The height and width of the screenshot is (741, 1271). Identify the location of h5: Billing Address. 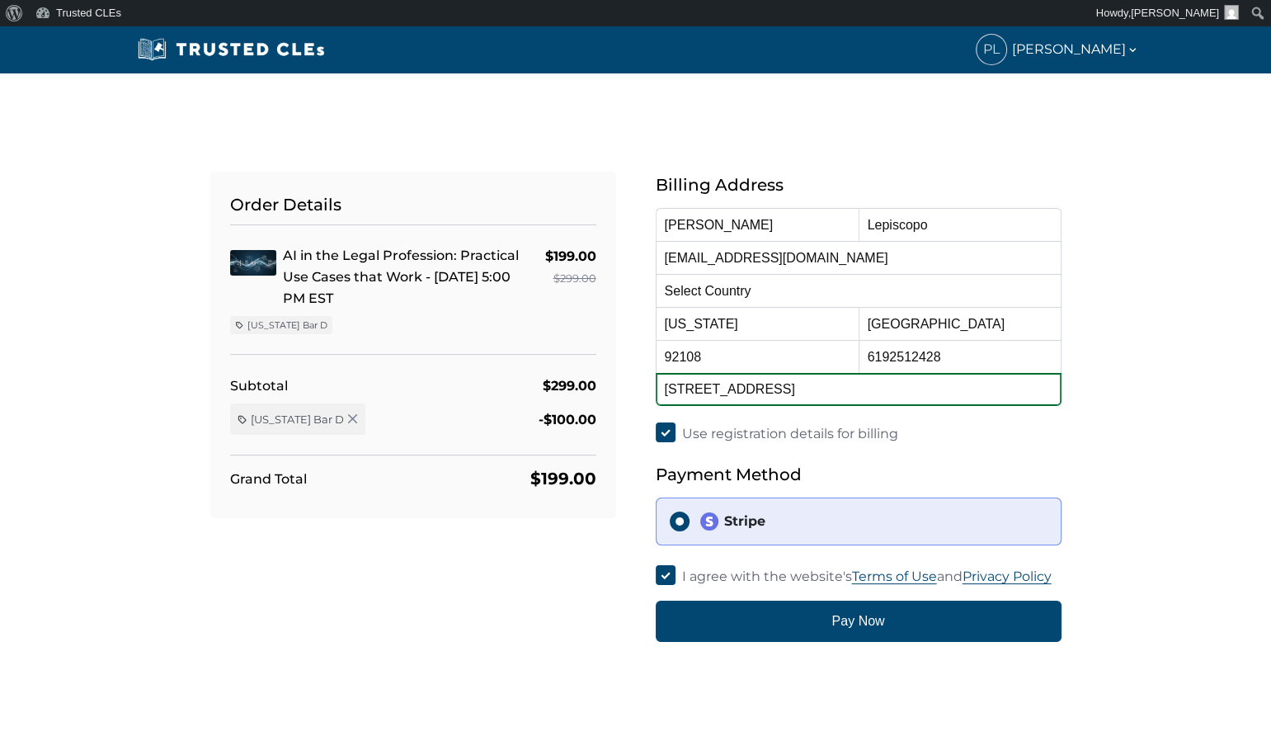
(858, 185).